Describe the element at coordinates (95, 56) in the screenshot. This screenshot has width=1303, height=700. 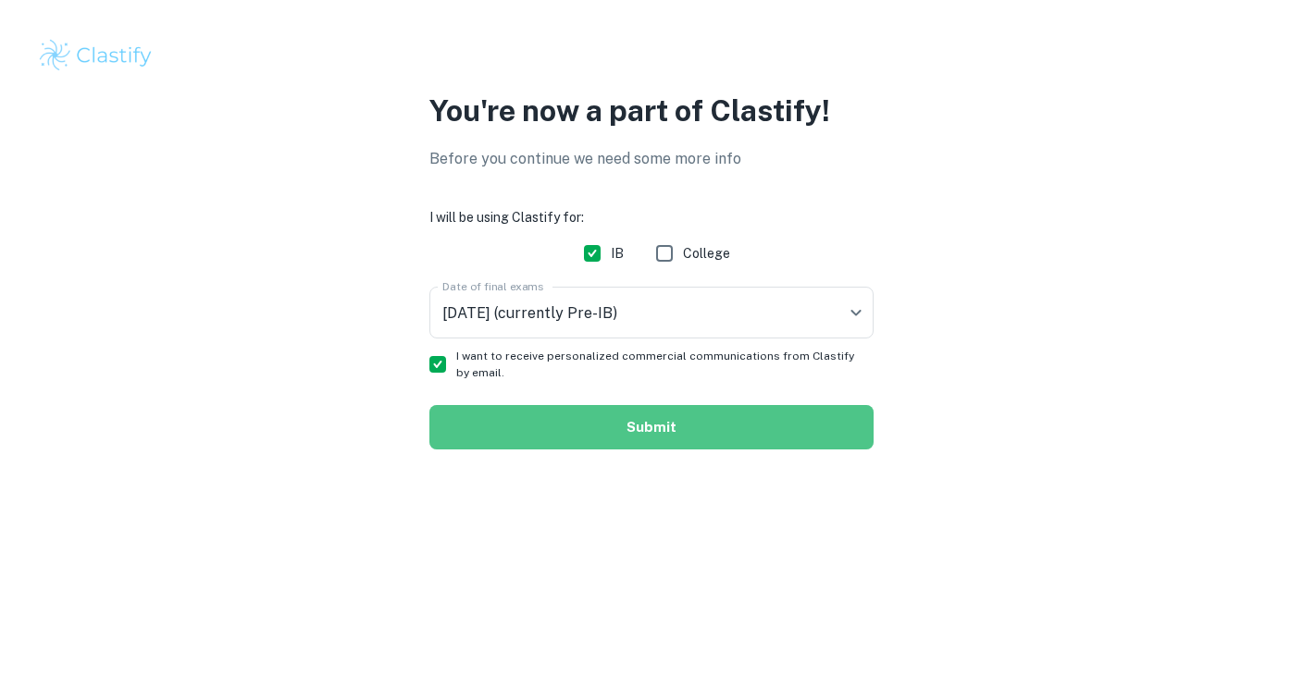
I see `img: Clastify logo` at that location.